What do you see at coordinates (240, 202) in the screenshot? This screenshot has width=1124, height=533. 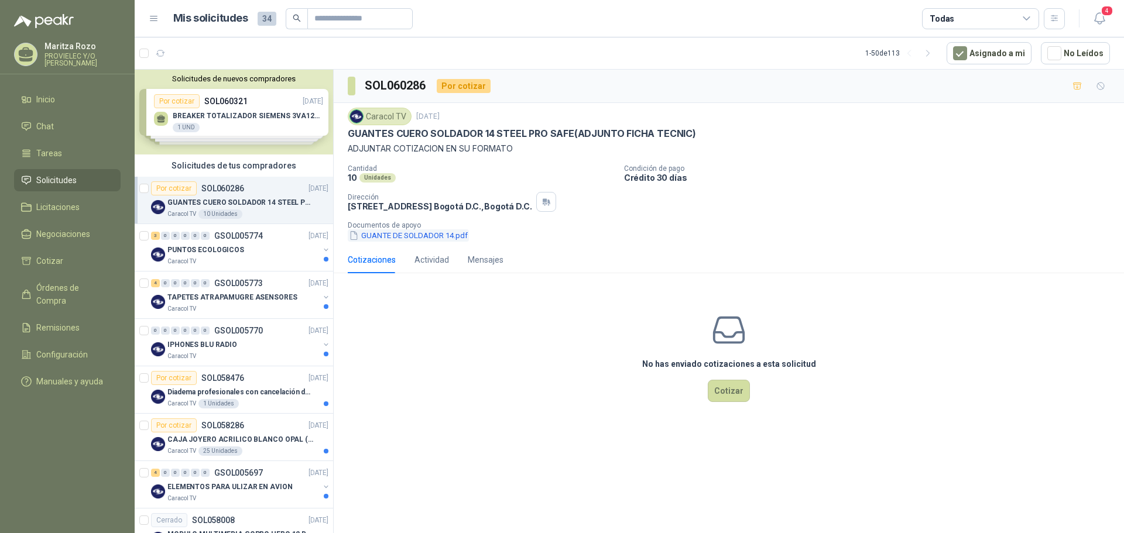 I see `p: GUANTES CUERO SOLDADOR 14 STEEL PRO SAFE(ADJUNTO FICHA TECNIC)` at bounding box center [240, 202].